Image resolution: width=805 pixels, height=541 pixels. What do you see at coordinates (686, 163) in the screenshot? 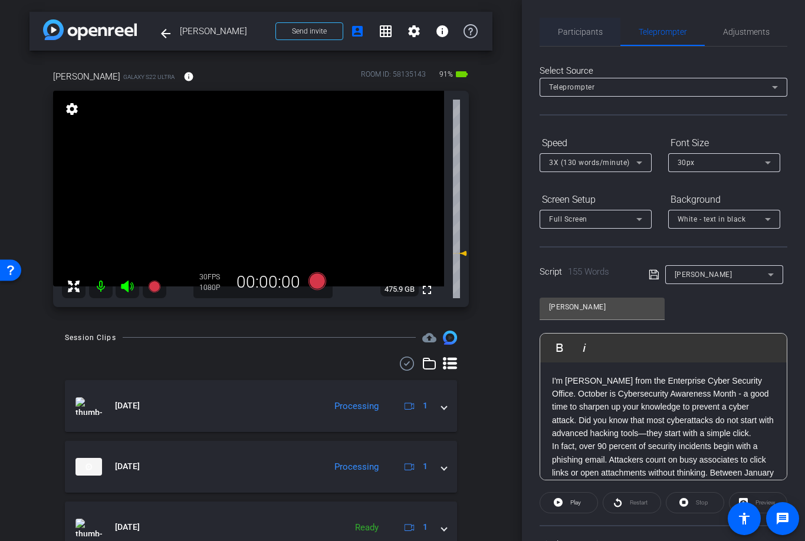
I see `span: 30px` at bounding box center [686, 163].